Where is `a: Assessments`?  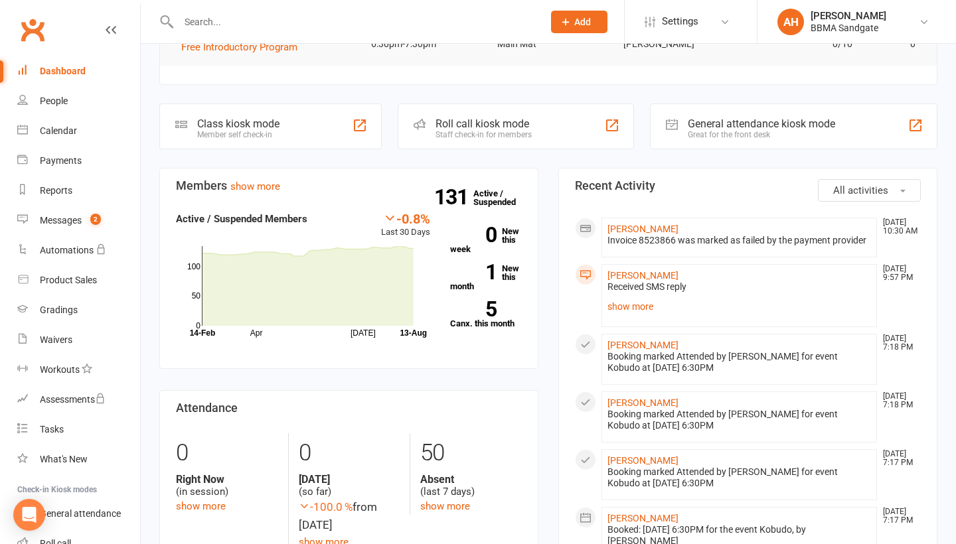
a: Assessments is located at coordinates (78, 400).